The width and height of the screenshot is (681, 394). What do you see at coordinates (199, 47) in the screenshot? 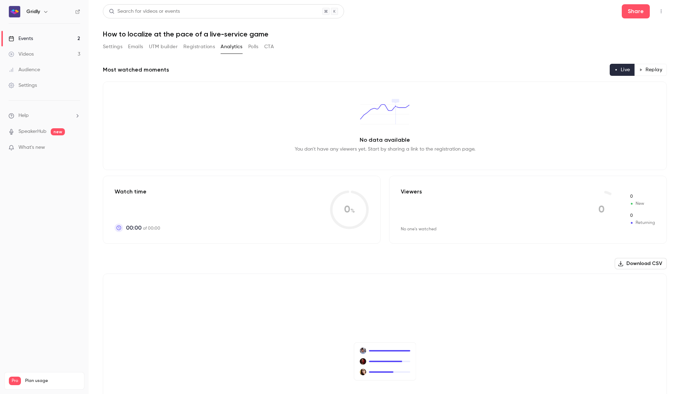
I see `button: Registrations` at bounding box center [199, 47].